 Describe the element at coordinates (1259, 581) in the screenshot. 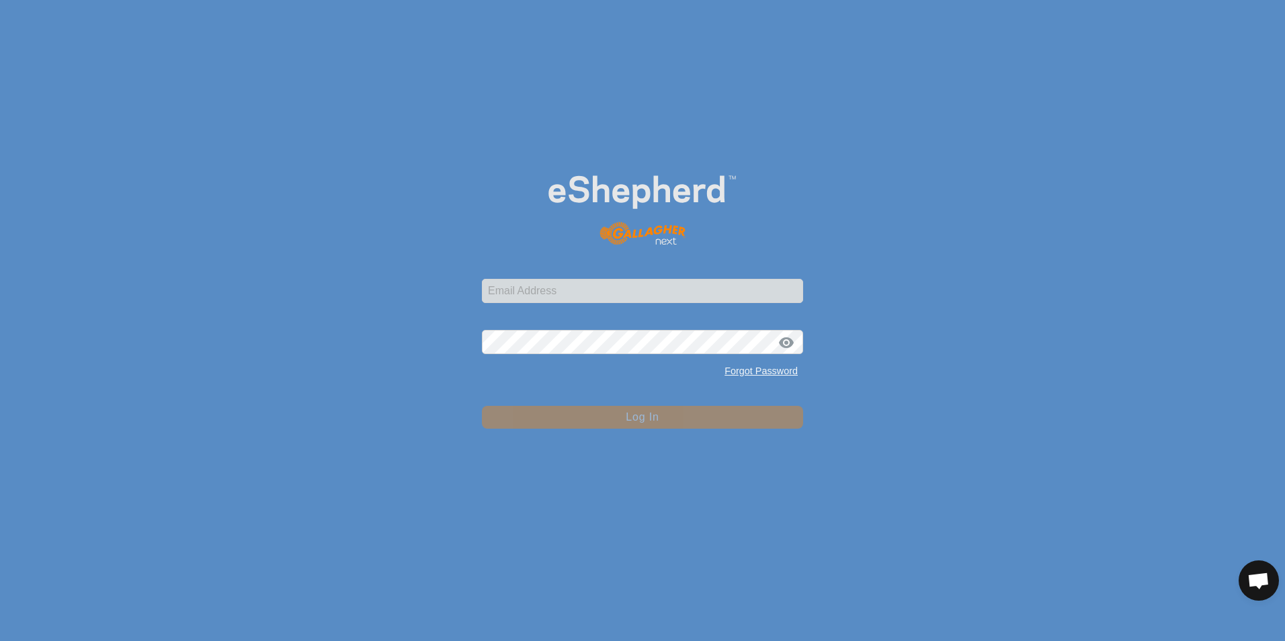

I see `a: Open chat` at that location.